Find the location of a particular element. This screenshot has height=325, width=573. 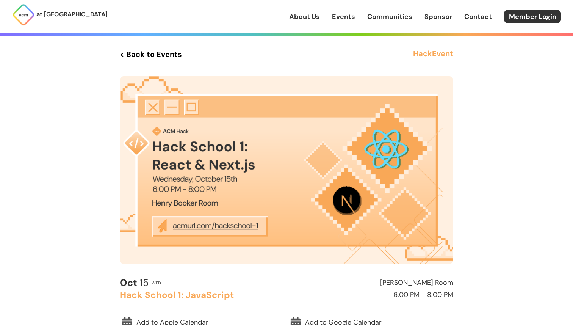

h2: 6:00 PM - 8:00 PM is located at coordinates (371, 295).